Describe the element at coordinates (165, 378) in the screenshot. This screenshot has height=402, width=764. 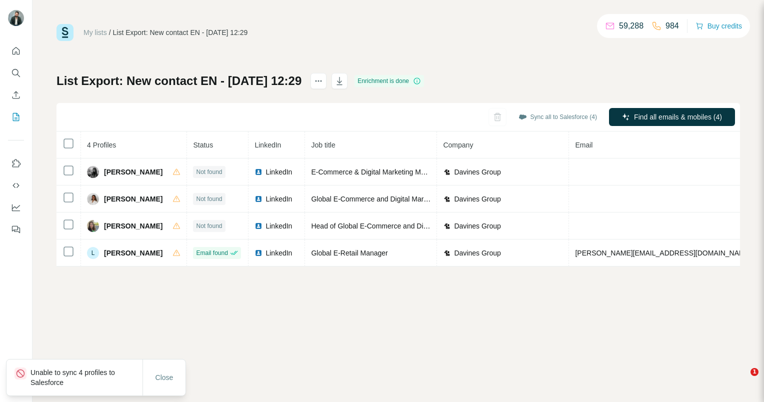
I see `span: Close` at that location.